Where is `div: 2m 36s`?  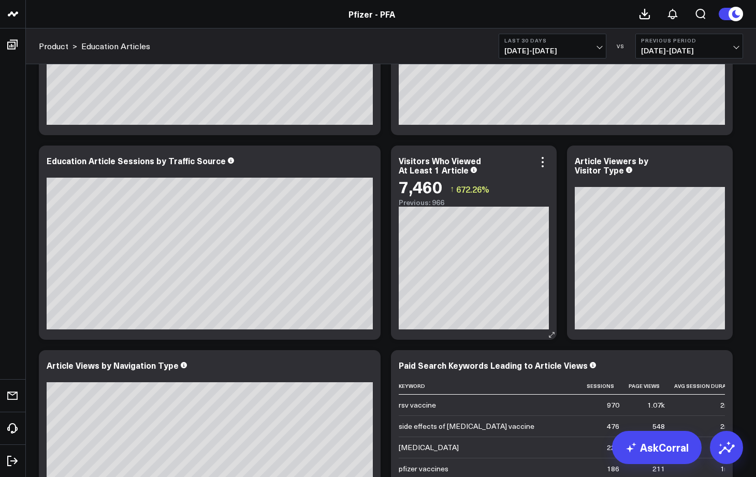 div: 2m 36s is located at coordinates (731, 426).